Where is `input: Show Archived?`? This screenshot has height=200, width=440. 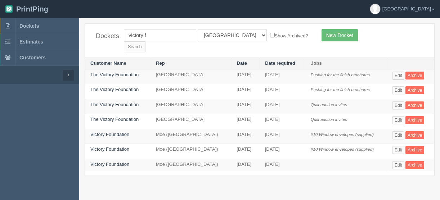
input: Show Archived? is located at coordinates (272, 35).